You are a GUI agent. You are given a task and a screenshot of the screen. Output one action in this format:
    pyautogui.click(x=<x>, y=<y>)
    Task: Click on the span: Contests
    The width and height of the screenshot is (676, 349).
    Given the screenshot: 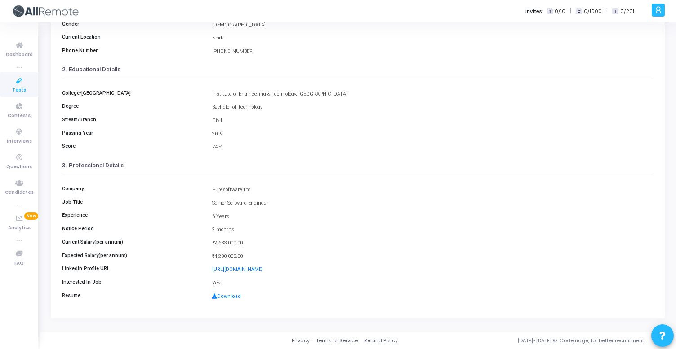 What is the action you would take?
    pyautogui.click(x=19, y=116)
    